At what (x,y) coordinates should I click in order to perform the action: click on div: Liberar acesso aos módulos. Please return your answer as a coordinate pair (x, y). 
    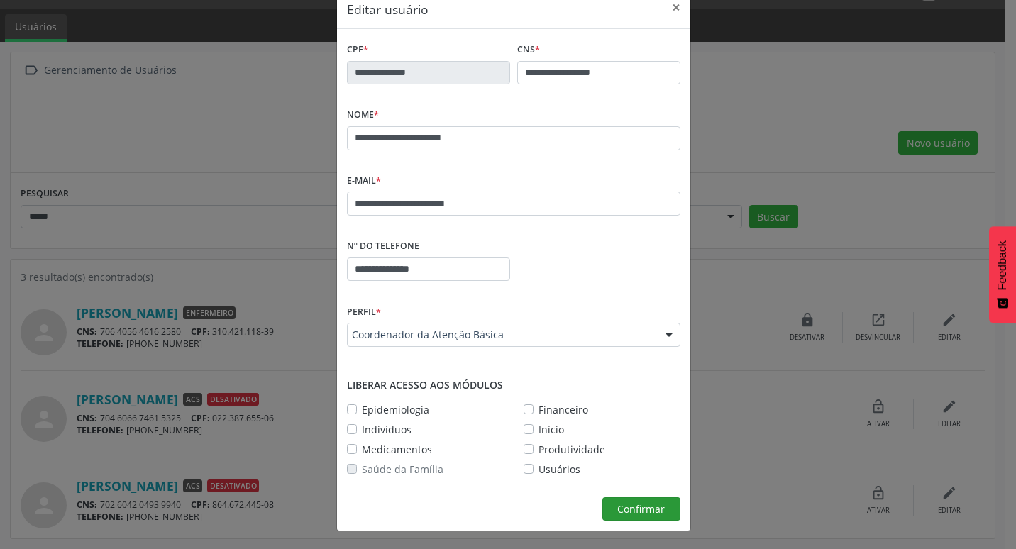
    Looking at the image, I should click on (514, 385).